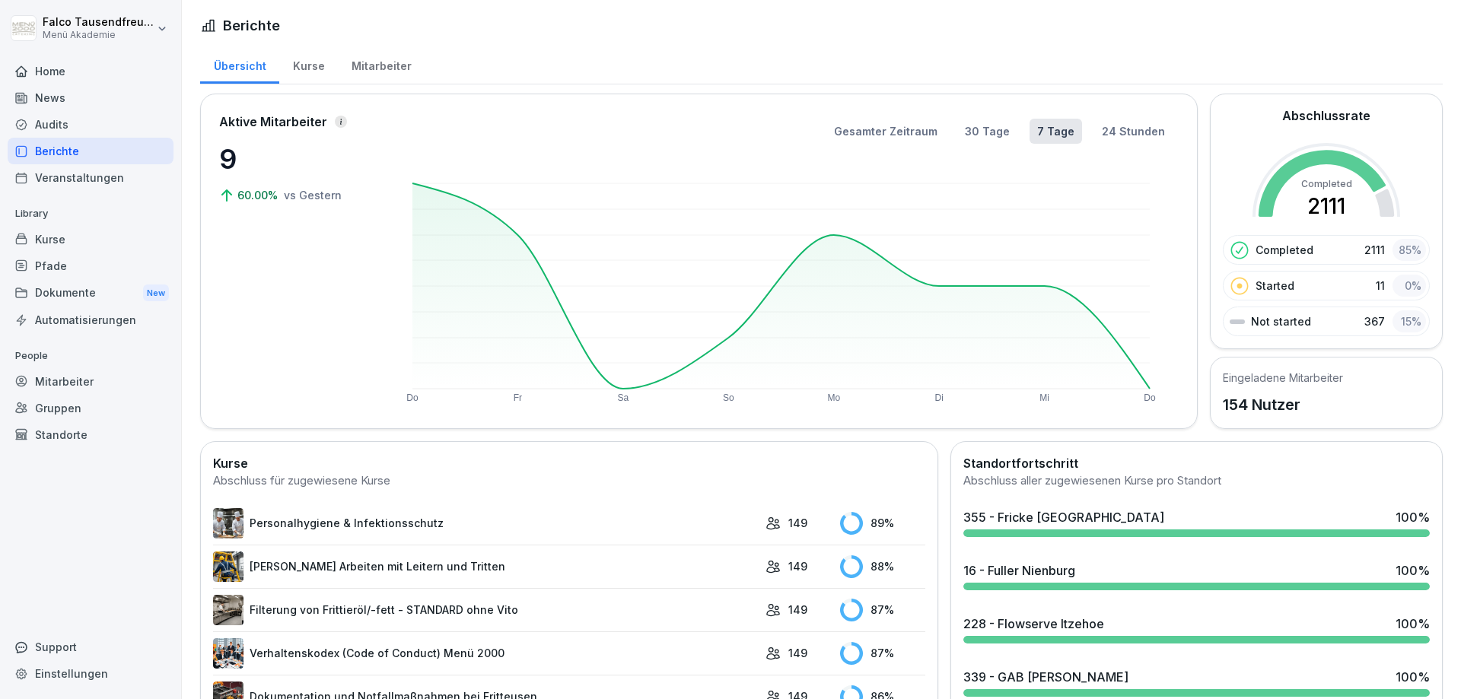  Describe the element at coordinates (1380, 285) in the screenshot. I see `p: 11` at that location.